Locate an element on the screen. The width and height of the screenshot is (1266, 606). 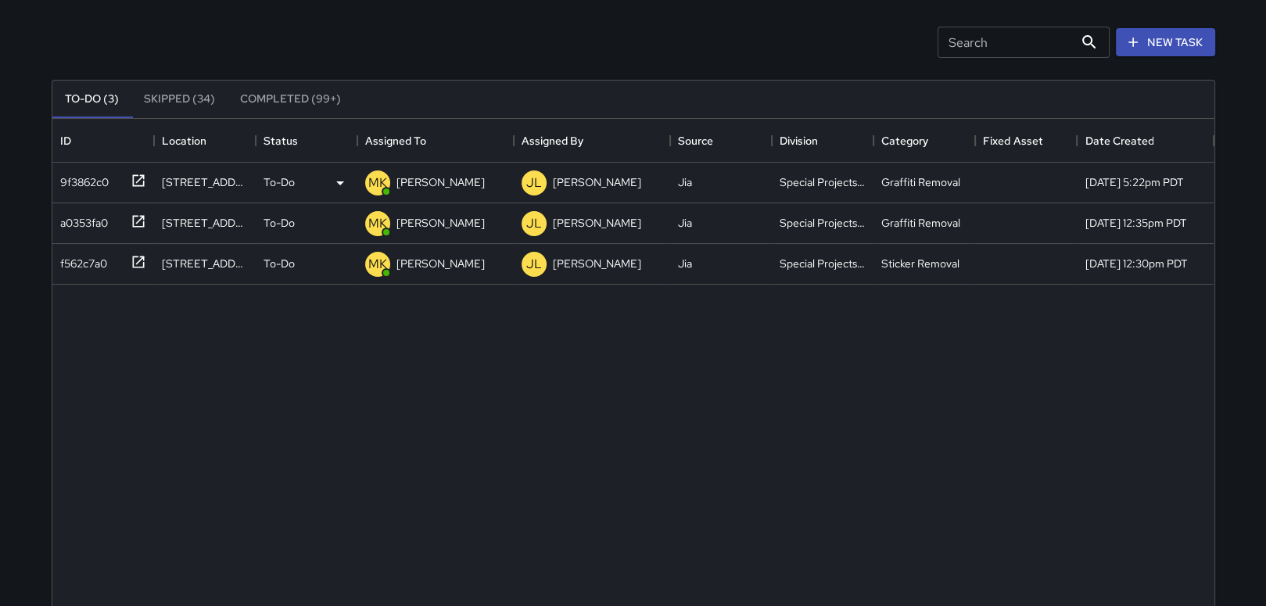
div: 8/30/2025, 5:22pm PDT is located at coordinates (1134, 182).